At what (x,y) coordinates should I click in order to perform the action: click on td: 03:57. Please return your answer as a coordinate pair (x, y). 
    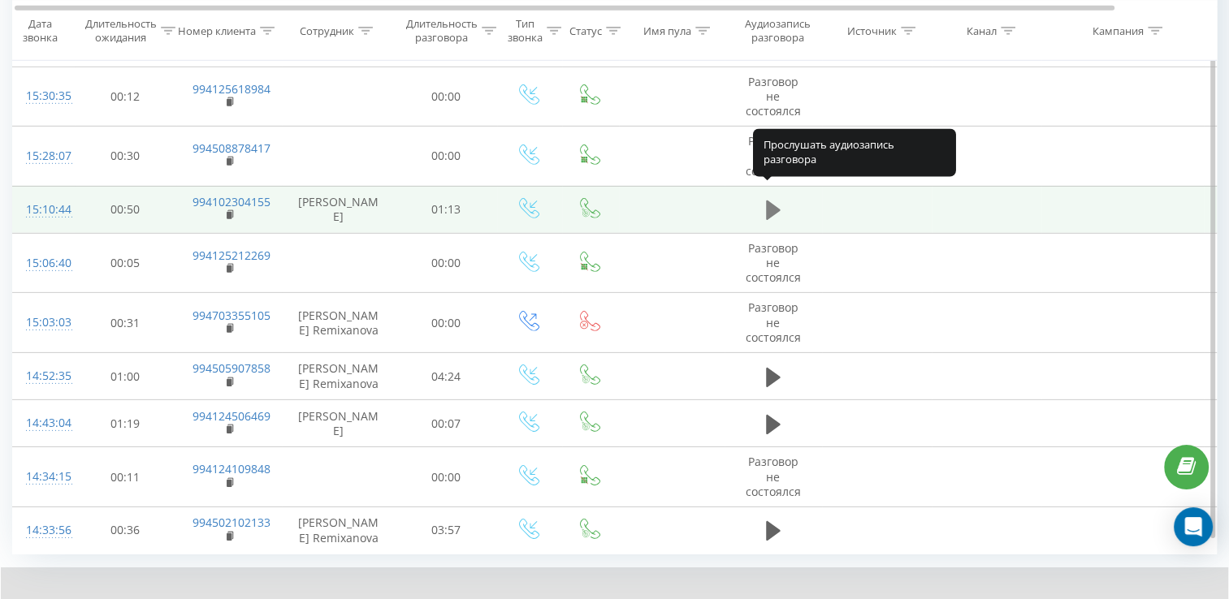
    Looking at the image, I should click on (446, 530).